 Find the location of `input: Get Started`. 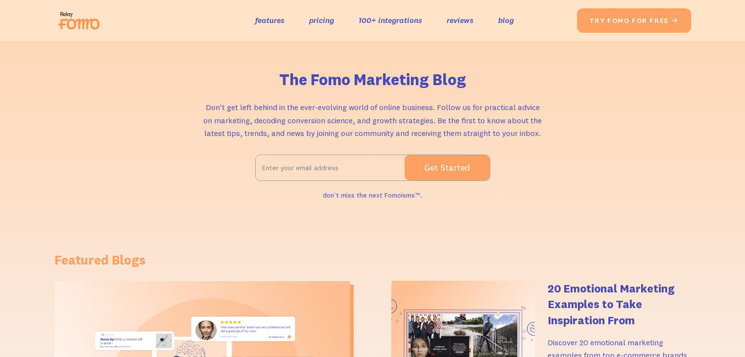

input: Get Started is located at coordinates (447, 168).